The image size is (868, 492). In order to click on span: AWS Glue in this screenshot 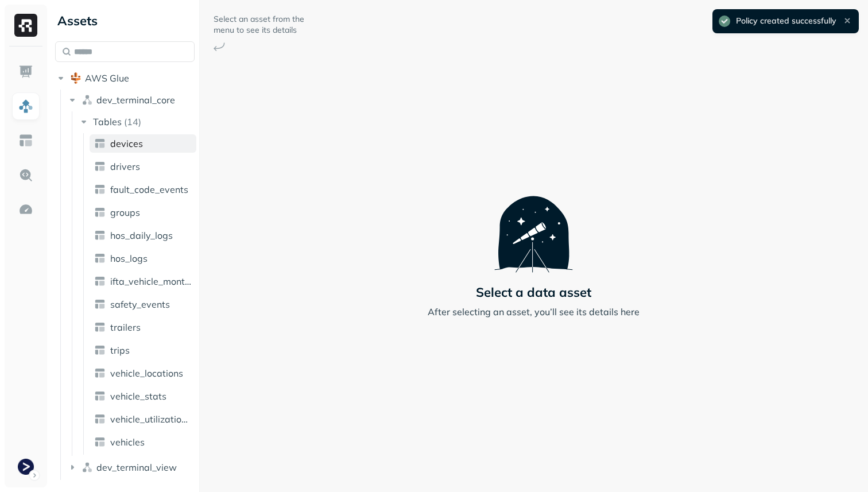, I will do `click(107, 78)`.